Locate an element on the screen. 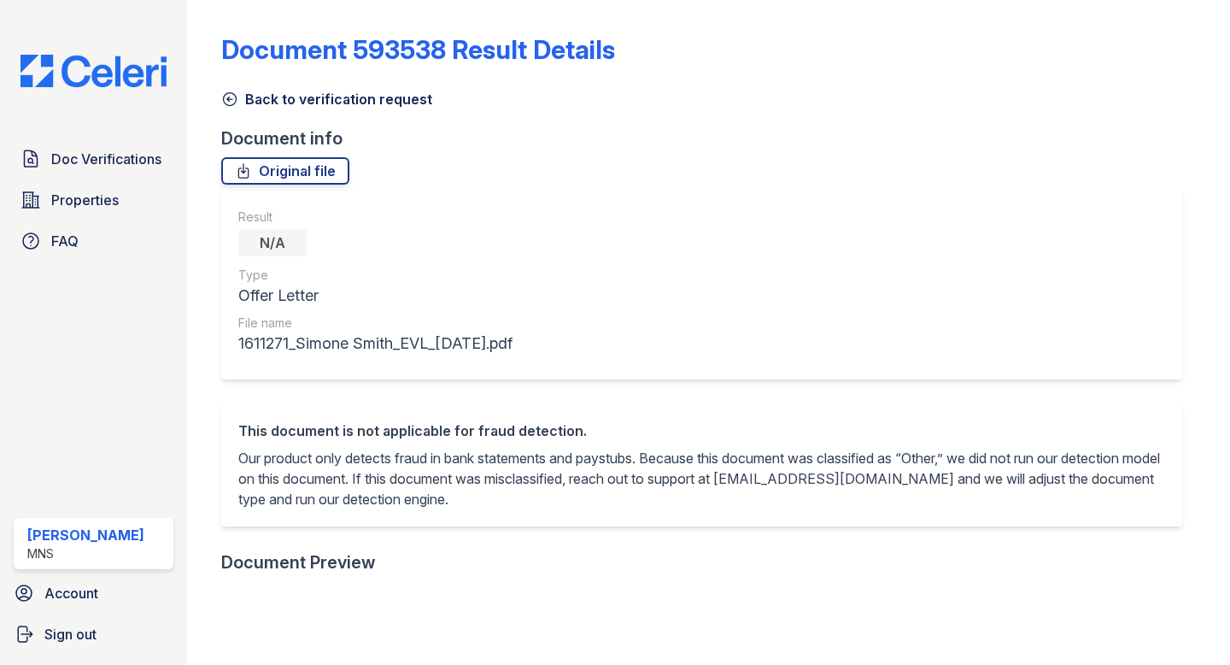 This screenshot has height=665, width=1230. div: Result is located at coordinates (375, 217).